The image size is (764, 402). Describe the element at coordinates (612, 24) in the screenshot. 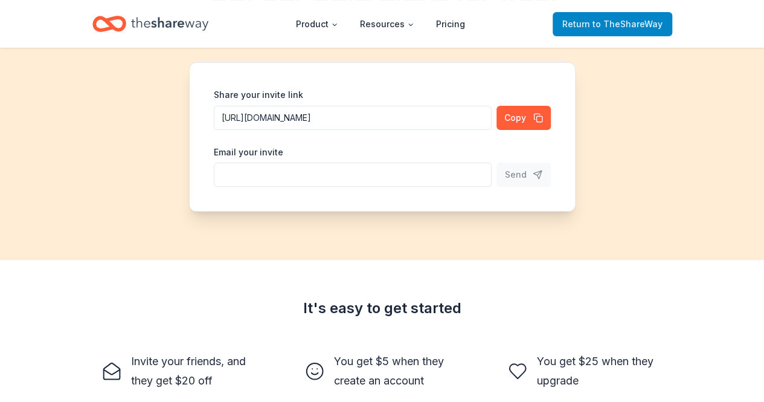

I see `a: Returnto TheShareWay` at that location.